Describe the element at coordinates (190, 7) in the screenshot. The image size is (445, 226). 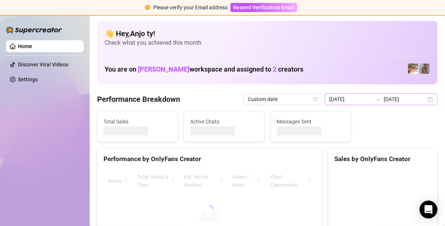
I see `div: Please verify your Email address` at that location.